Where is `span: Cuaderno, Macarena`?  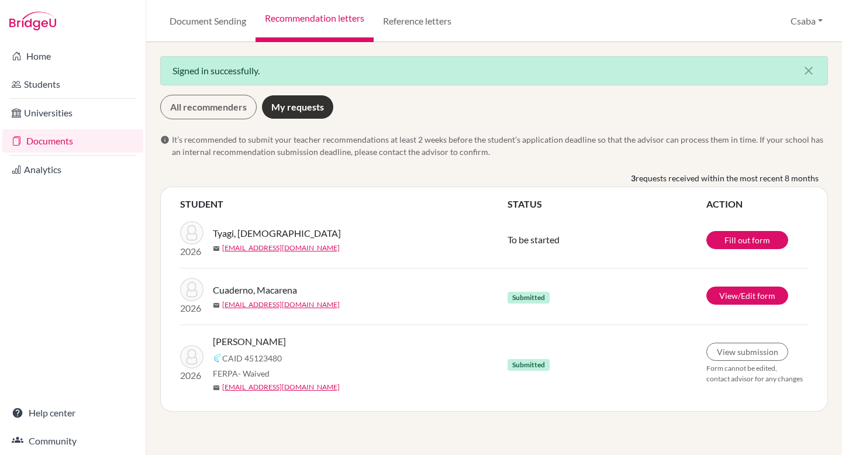 span: Cuaderno, Macarena is located at coordinates (255, 290).